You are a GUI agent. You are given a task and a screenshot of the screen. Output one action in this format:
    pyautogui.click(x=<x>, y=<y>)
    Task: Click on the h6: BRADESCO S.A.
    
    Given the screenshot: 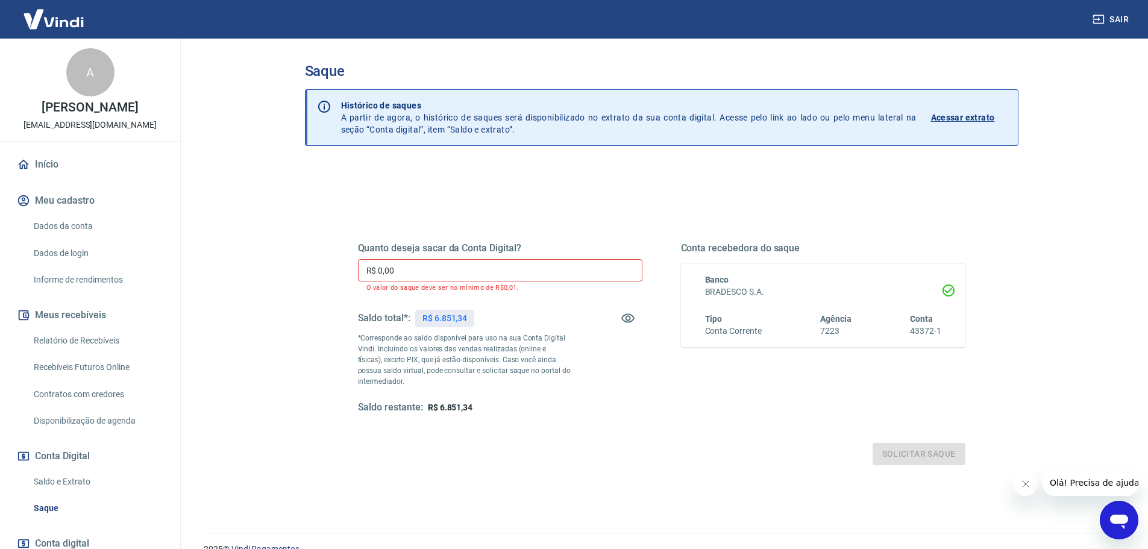 What is the action you would take?
    pyautogui.click(x=823, y=292)
    